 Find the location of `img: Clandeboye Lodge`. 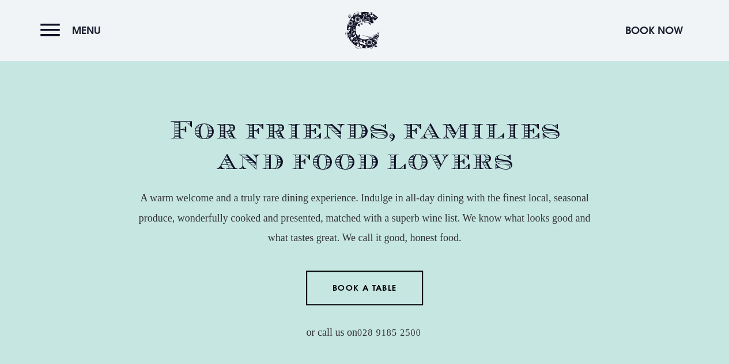

img: Clandeboye Lodge is located at coordinates (362, 30).